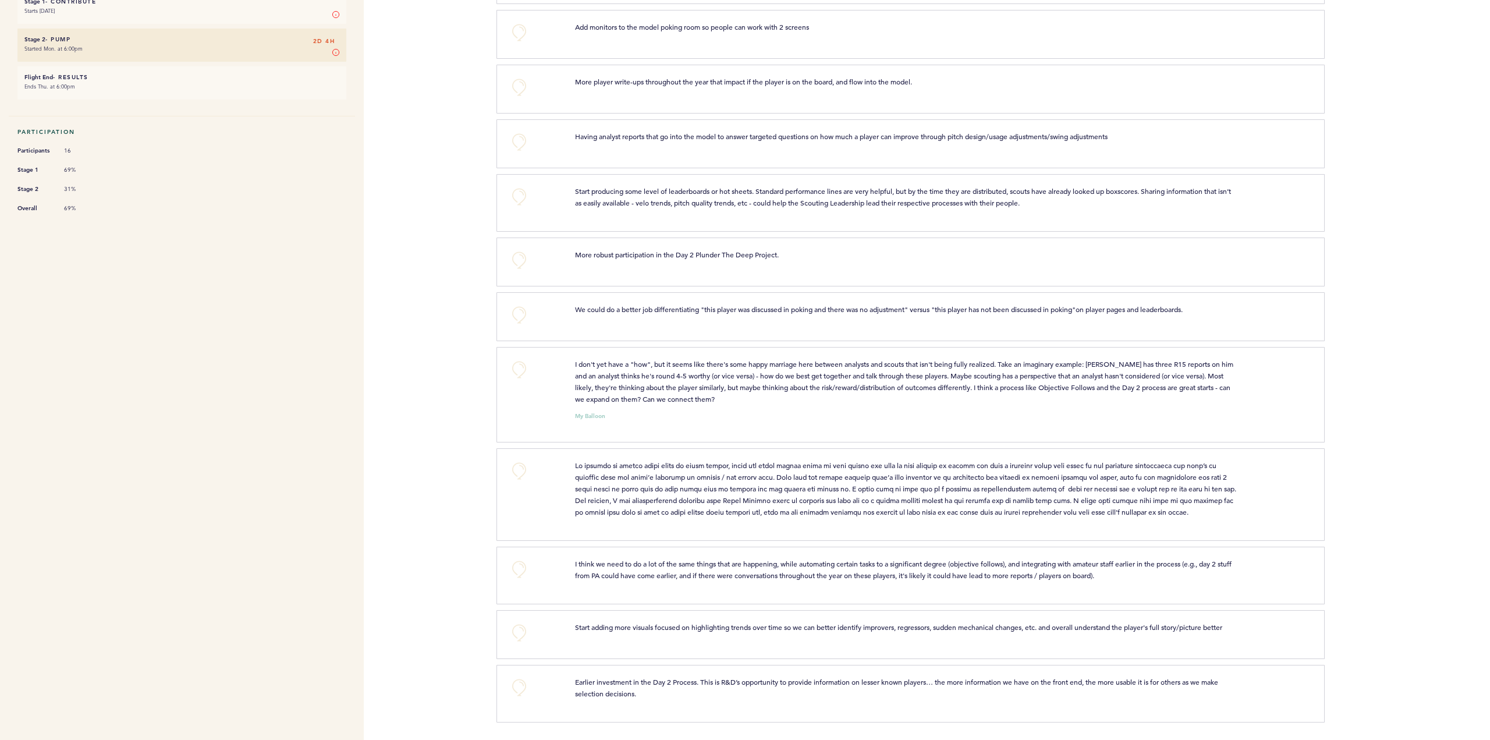  I want to click on span: Start producing some level of leaderboards or hot sheets. Standard performance lines are very hel..., so click(904, 197).